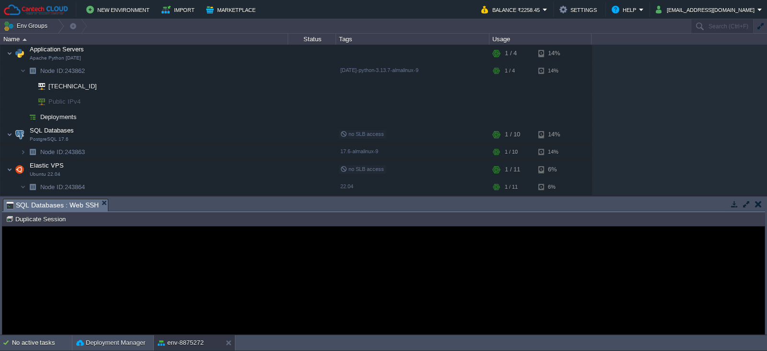 The width and height of the screenshot is (767, 351). I want to click on span: Public IPv4, so click(65, 102).